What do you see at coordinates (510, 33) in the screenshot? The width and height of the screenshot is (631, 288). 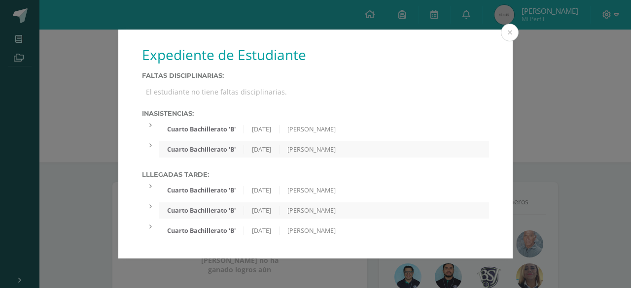 I see `button: Close (Esc)` at bounding box center [510, 33].